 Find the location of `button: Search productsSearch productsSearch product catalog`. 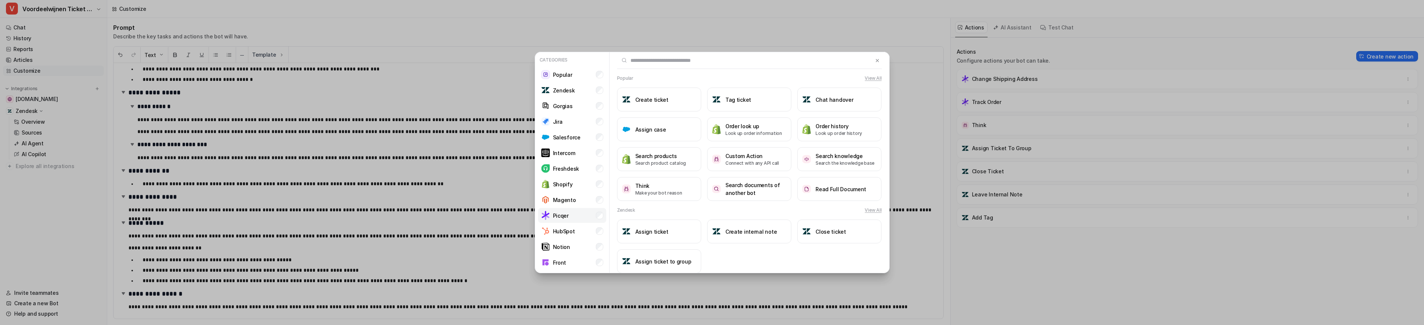

button: Search productsSearch productsSearch product catalog is located at coordinates (659, 159).